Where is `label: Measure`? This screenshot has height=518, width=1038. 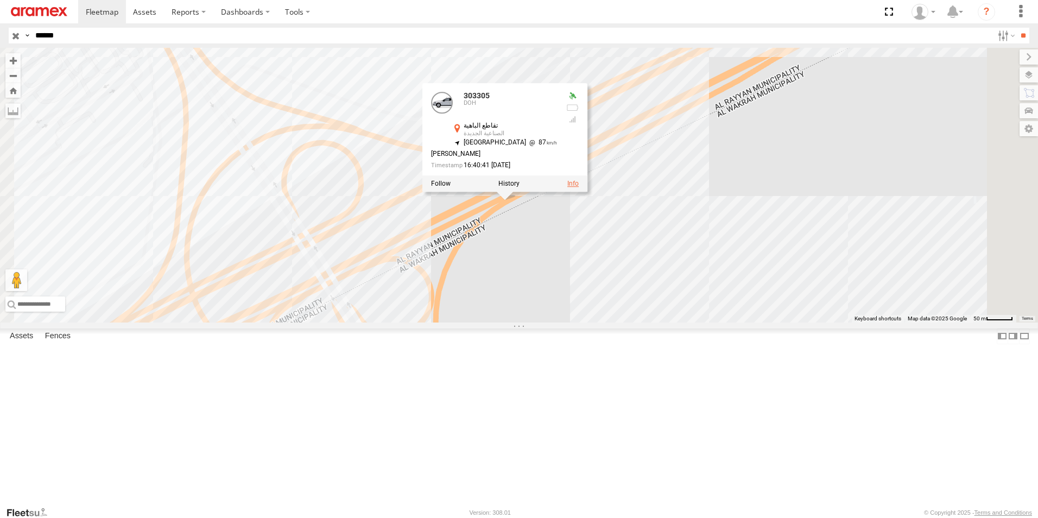
label: Measure is located at coordinates (13, 111).